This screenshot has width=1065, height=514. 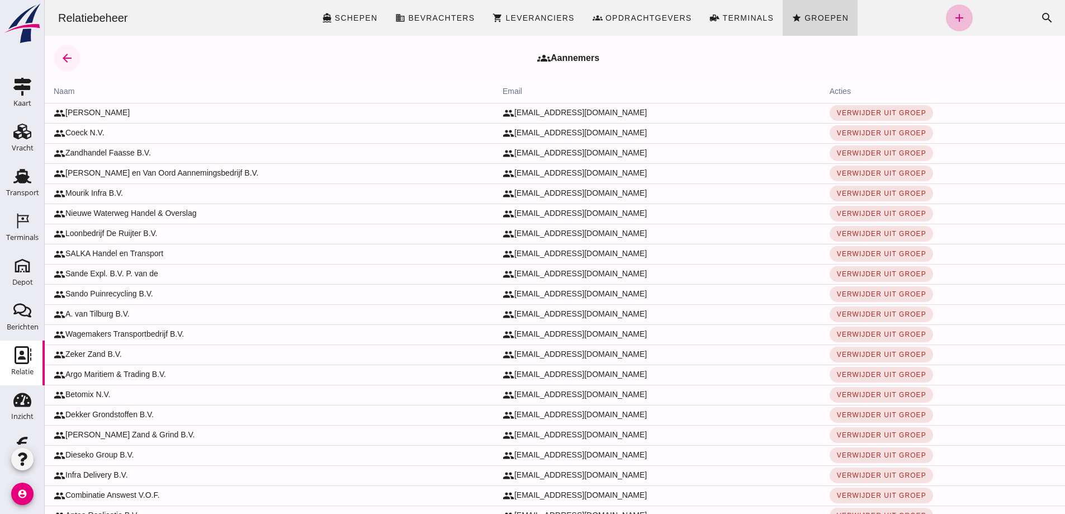 What do you see at coordinates (612, 92) in the screenshot?
I see `th: email` at bounding box center [612, 92].